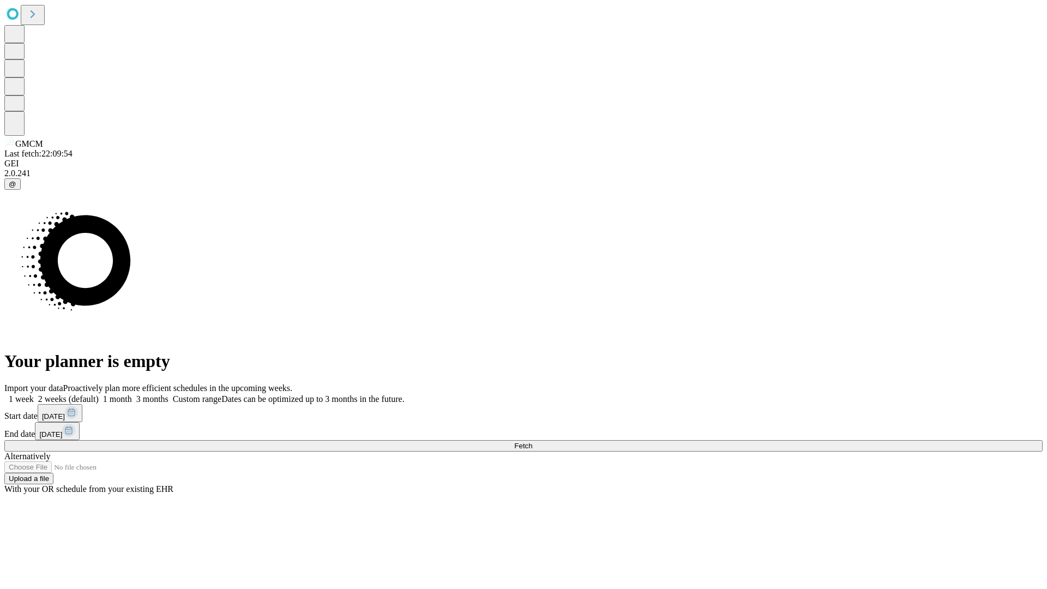  Describe the element at coordinates (523, 173) in the screenshot. I see `div: 2.0.241` at that location.